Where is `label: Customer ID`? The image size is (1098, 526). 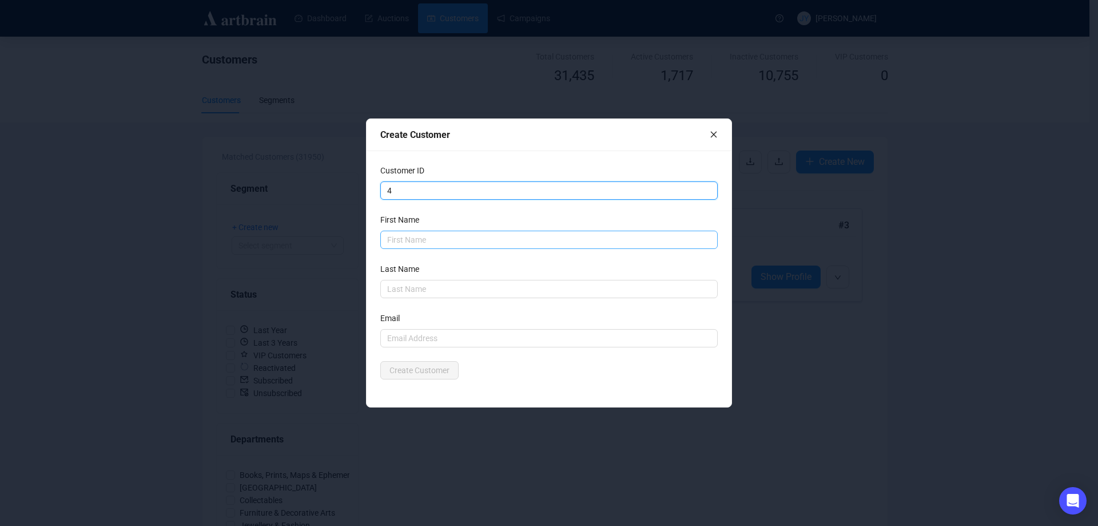 label: Customer ID is located at coordinates (406, 170).